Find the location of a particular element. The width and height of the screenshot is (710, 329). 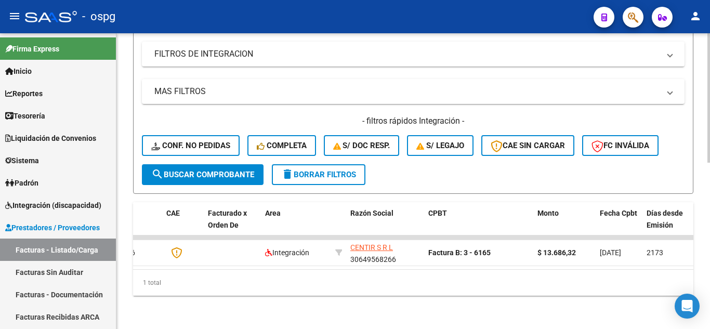

span: 2173 is located at coordinates (655, 253).